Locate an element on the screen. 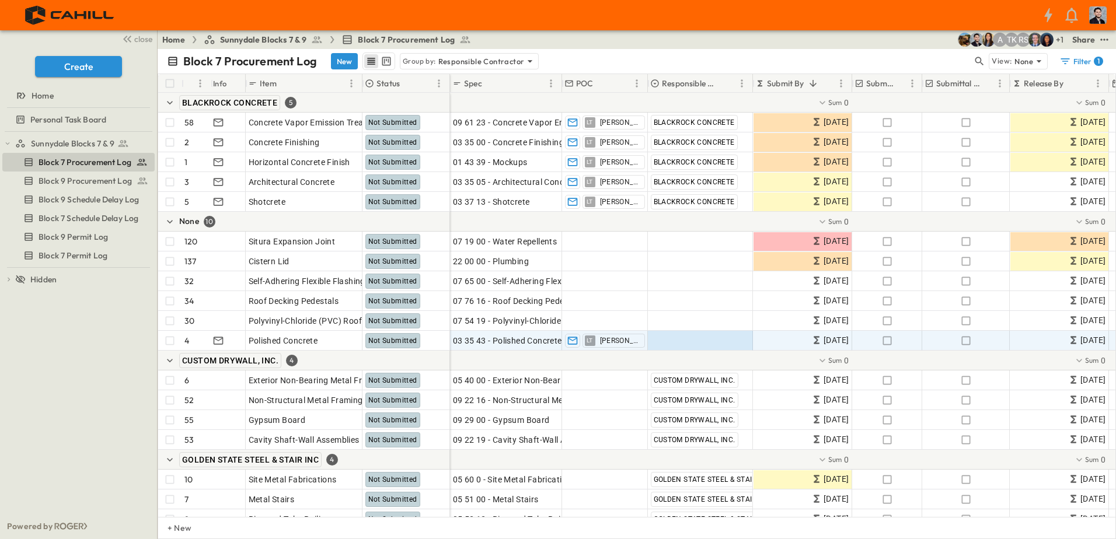 This screenshot has width=1116, height=539. span: 05 40 00 - Exterior Non-Bearing Metal Stud Framing is located at coordinates (551, 380).